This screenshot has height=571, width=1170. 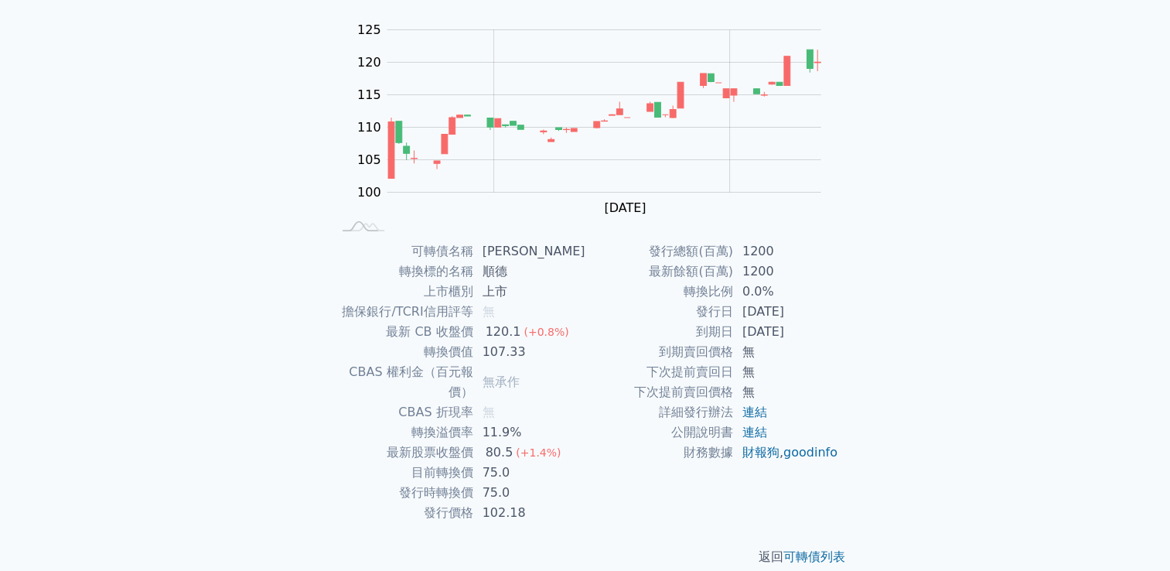 I want to click on div: 120.1, so click(x=503, y=332).